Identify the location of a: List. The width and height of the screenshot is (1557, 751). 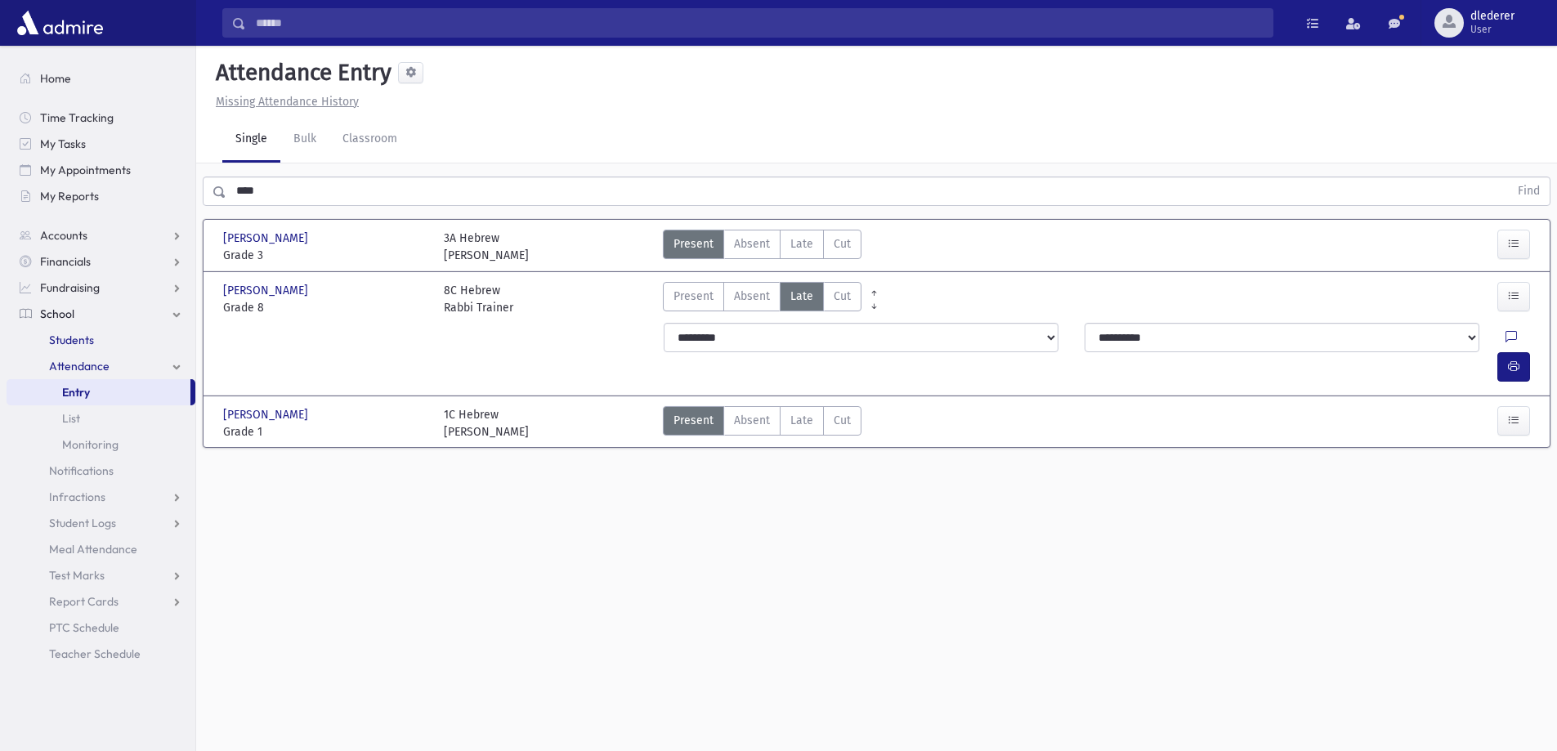
(101, 418).